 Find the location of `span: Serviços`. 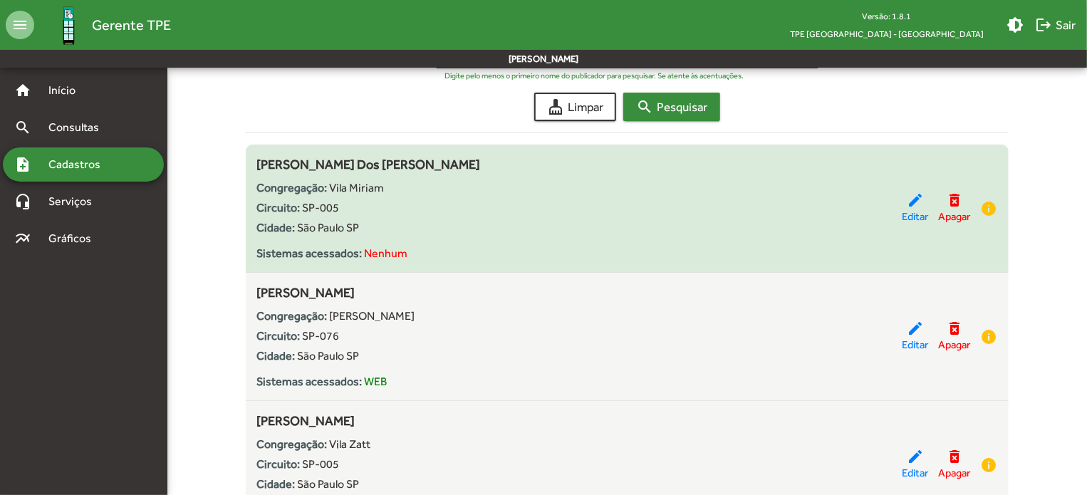

span: Serviços is located at coordinates (75, 202).